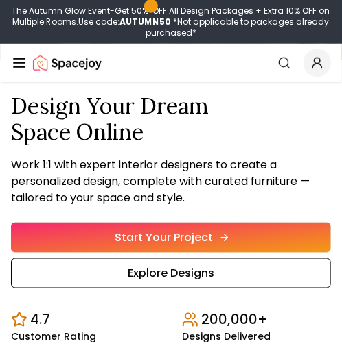  Describe the element at coordinates (171, 274) in the screenshot. I see `a: Explore Designs` at that location.